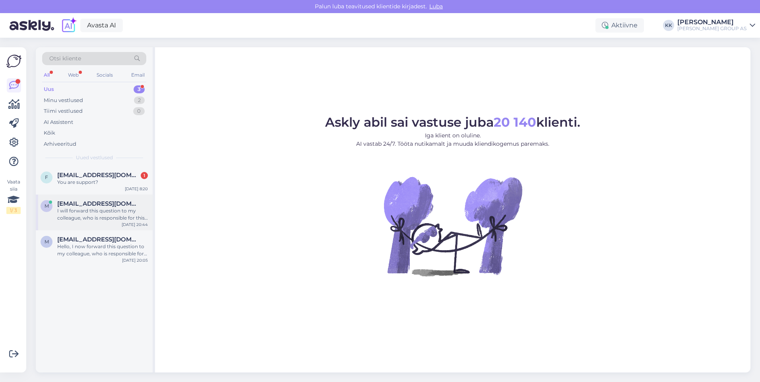 This screenshot has height=382, width=760. I want to click on div: Aktiivne, so click(619, 25).